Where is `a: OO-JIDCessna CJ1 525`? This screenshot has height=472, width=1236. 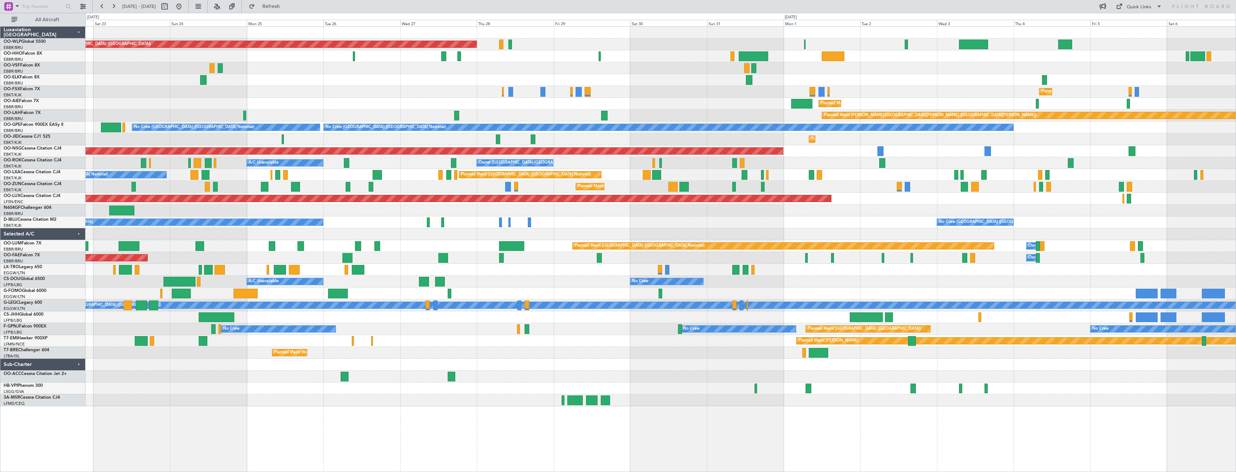 a: OO-JIDCessna CJ1 525 is located at coordinates (27, 137).